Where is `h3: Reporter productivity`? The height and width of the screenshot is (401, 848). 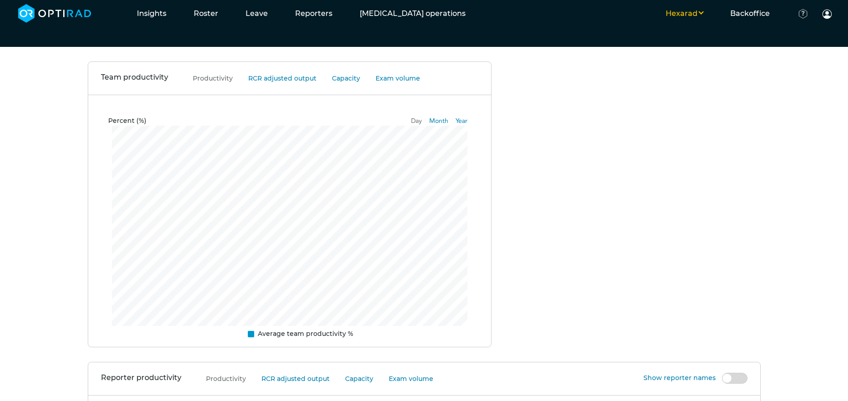
h3: Reporter productivity is located at coordinates (141, 378).